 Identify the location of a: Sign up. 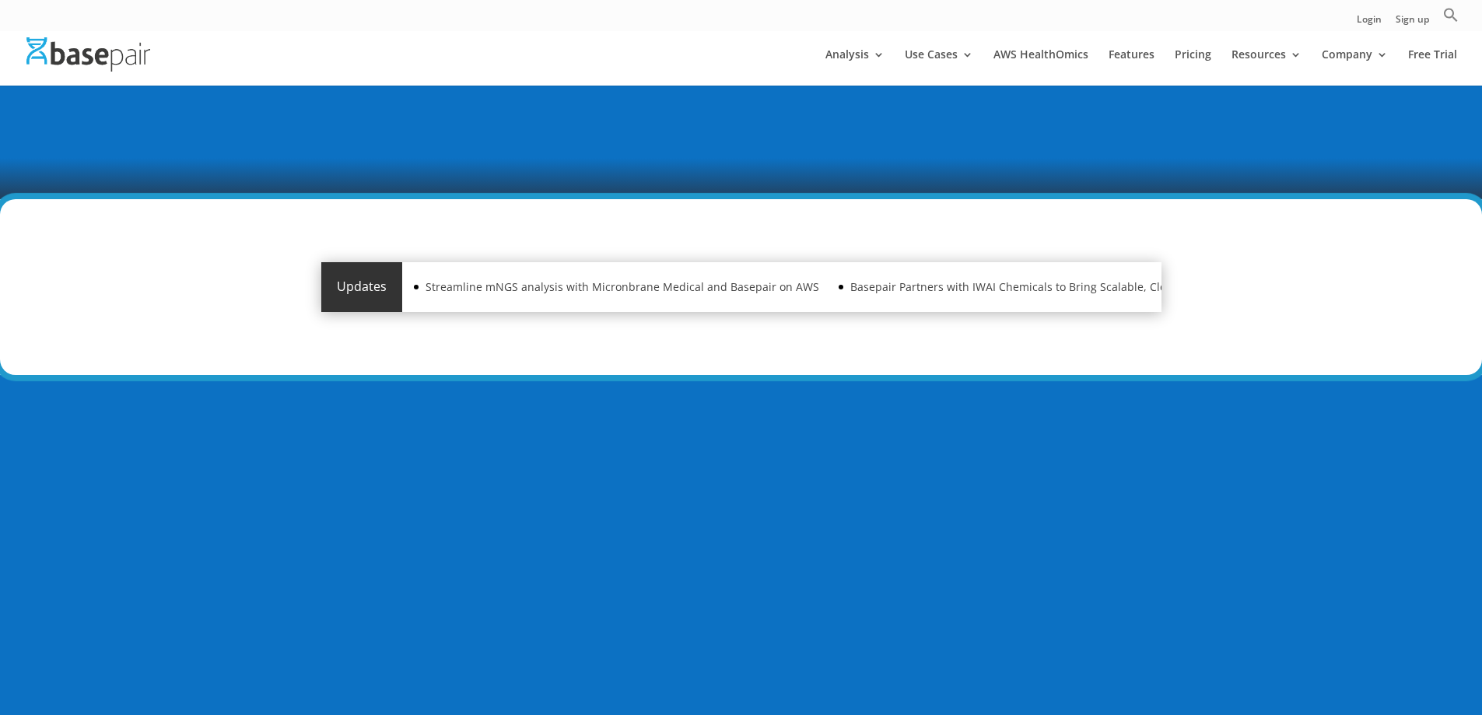
(1412, 23).